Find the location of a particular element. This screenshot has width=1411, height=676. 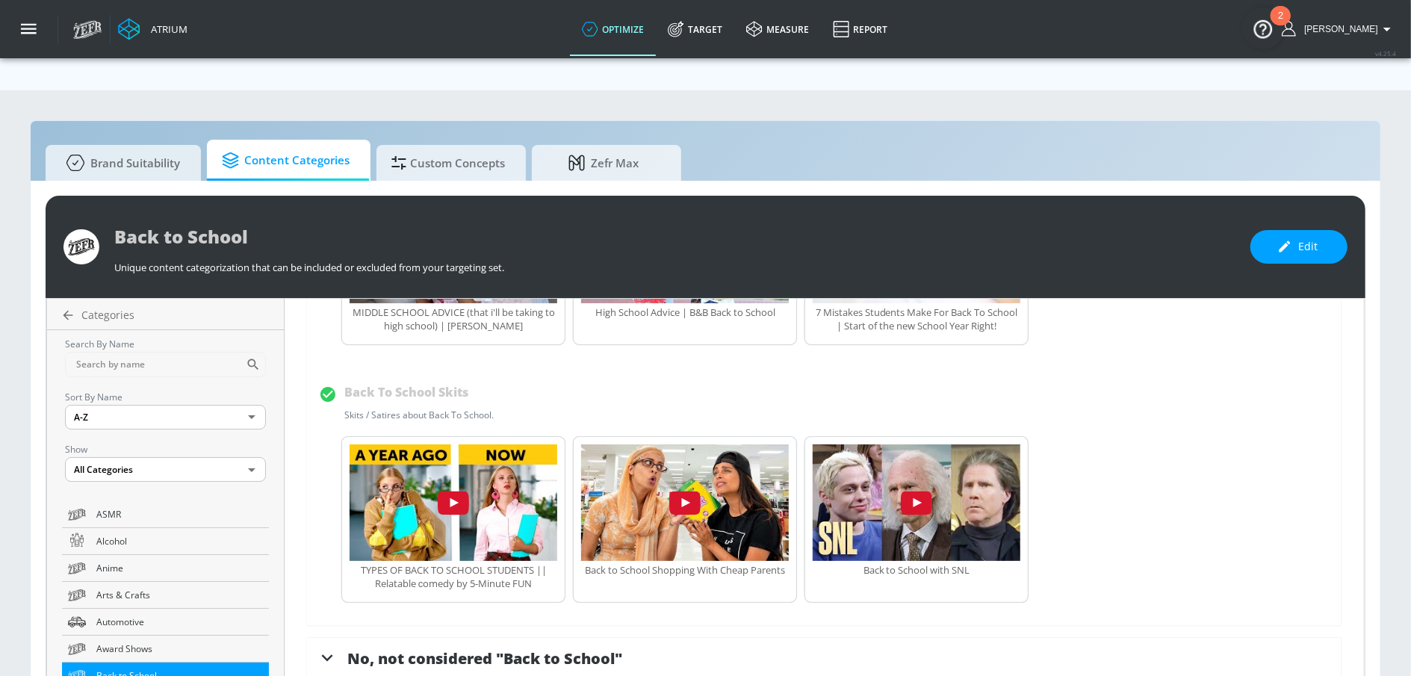

div: Back to School Shopping With Cheap Parents is located at coordinates (685, 570).